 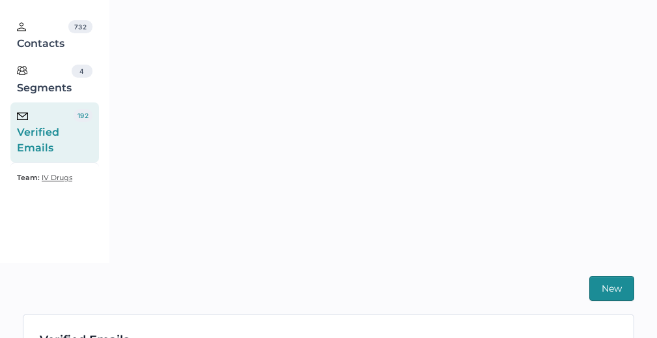 What do you see at coordinates (22, 70) in the screenshot?
I see `img: segments.b9481e3d.svg` at bounding box center [22, 70].